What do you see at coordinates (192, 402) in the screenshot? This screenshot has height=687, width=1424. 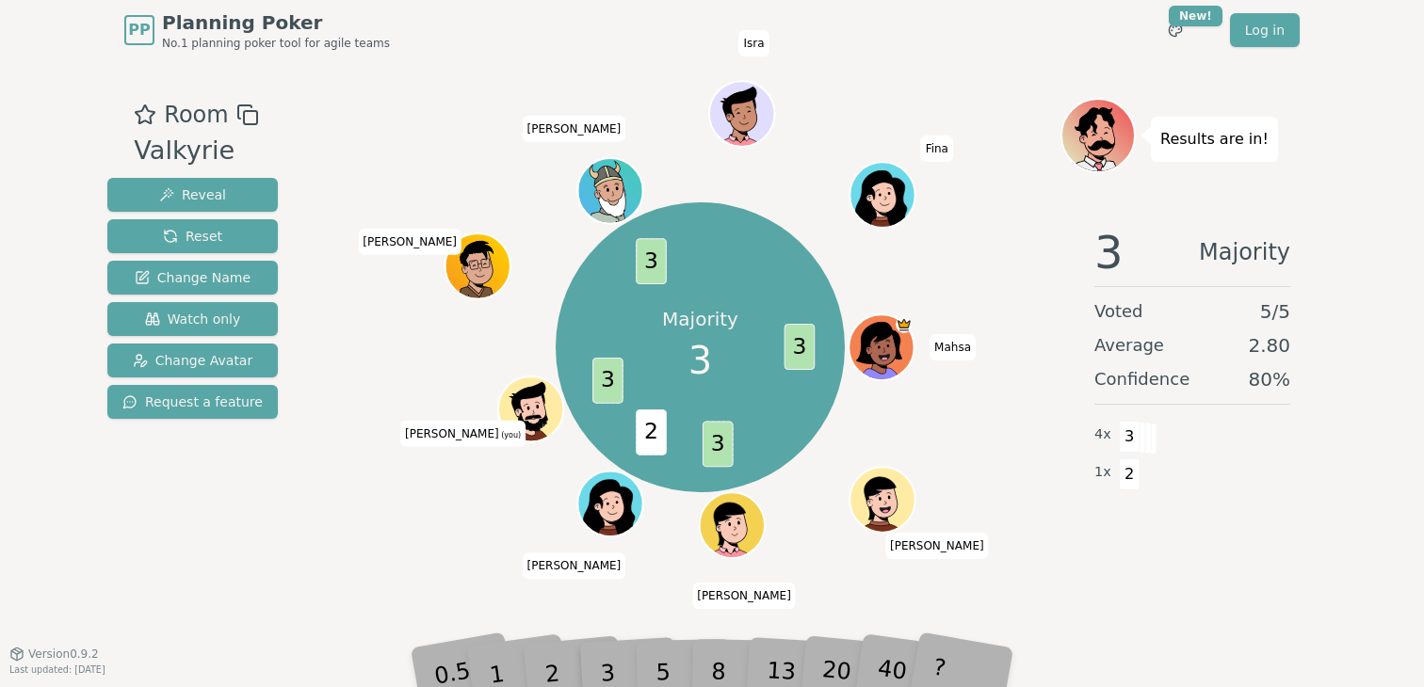 I see `span: Request a feature` at bounding box center [192, 402].